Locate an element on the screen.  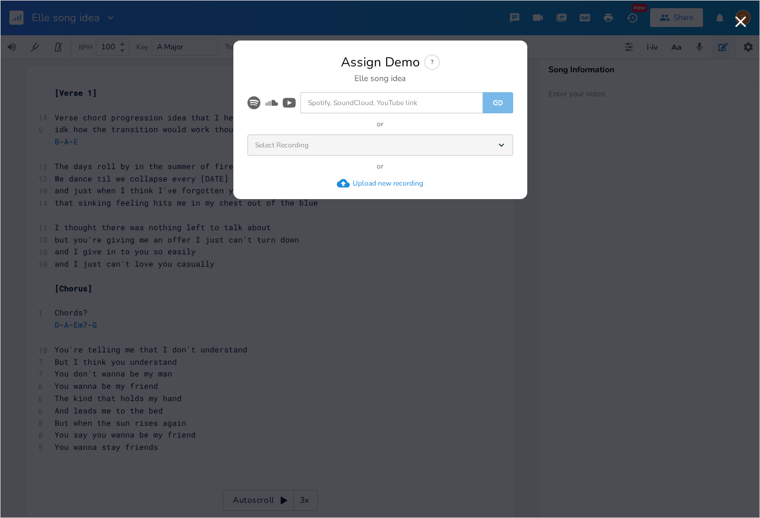
button: Upload new recording is located at coordinates (380, 183).